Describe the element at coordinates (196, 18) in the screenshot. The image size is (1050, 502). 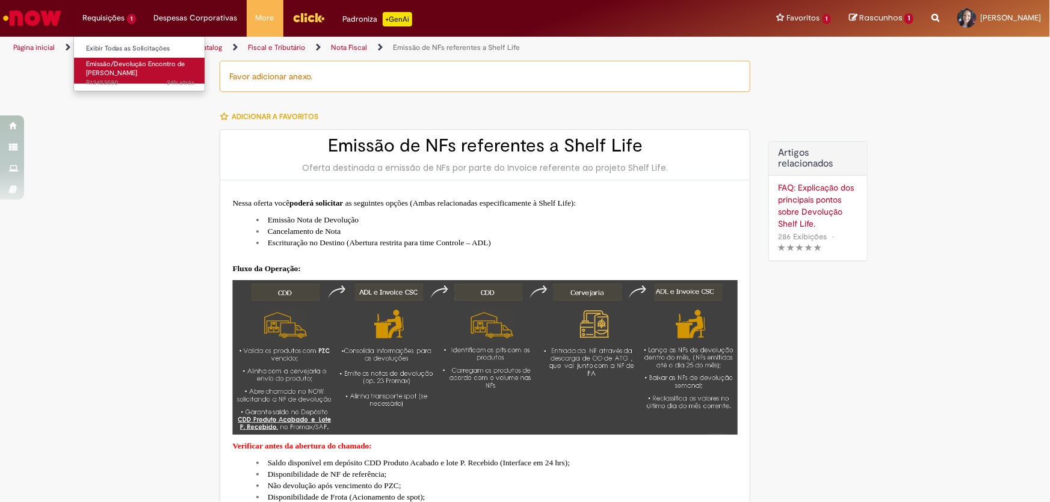
I see `span: Despesas Corporativas` at that location.